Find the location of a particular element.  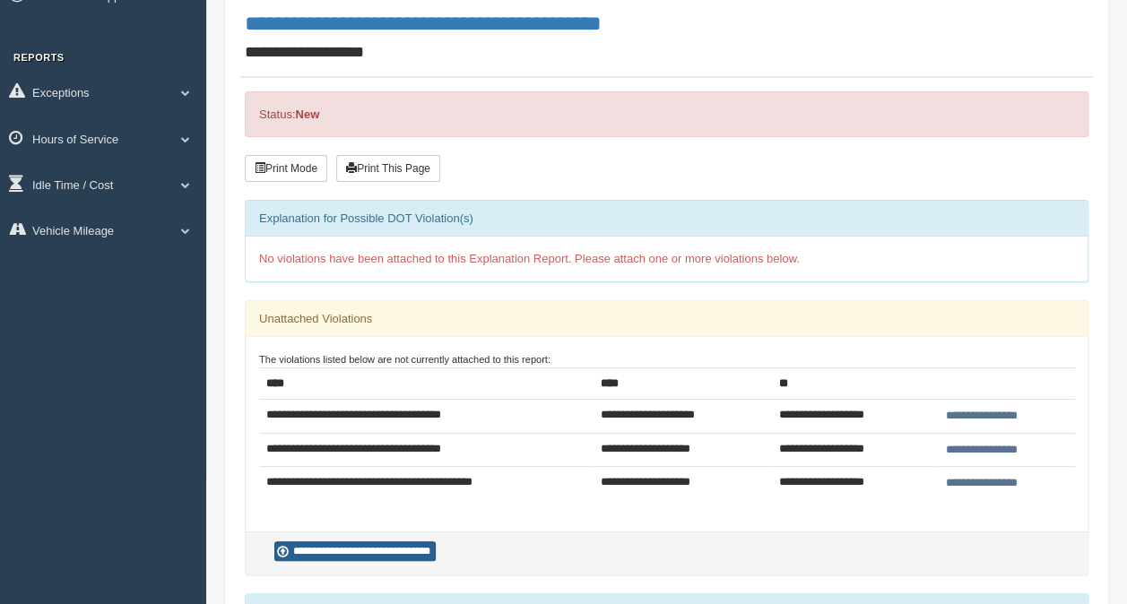

small: The violations listed below are not currently attached to this report: is located at coordinates (404, 359).